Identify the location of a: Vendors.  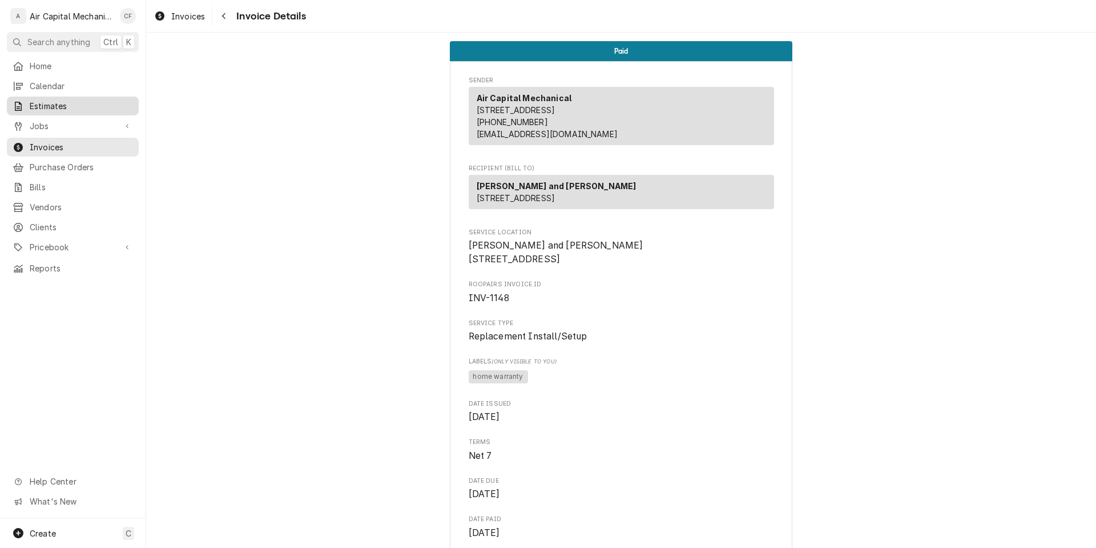
(73, 207).